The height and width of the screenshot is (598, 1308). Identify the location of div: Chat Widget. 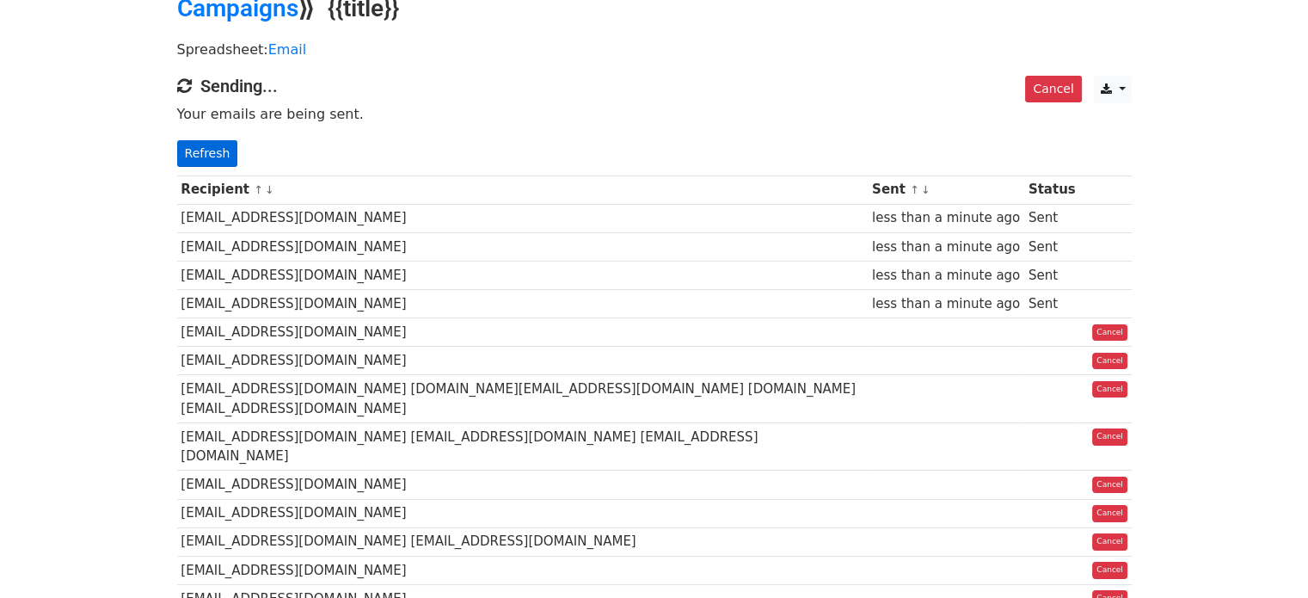
(1265, 556).